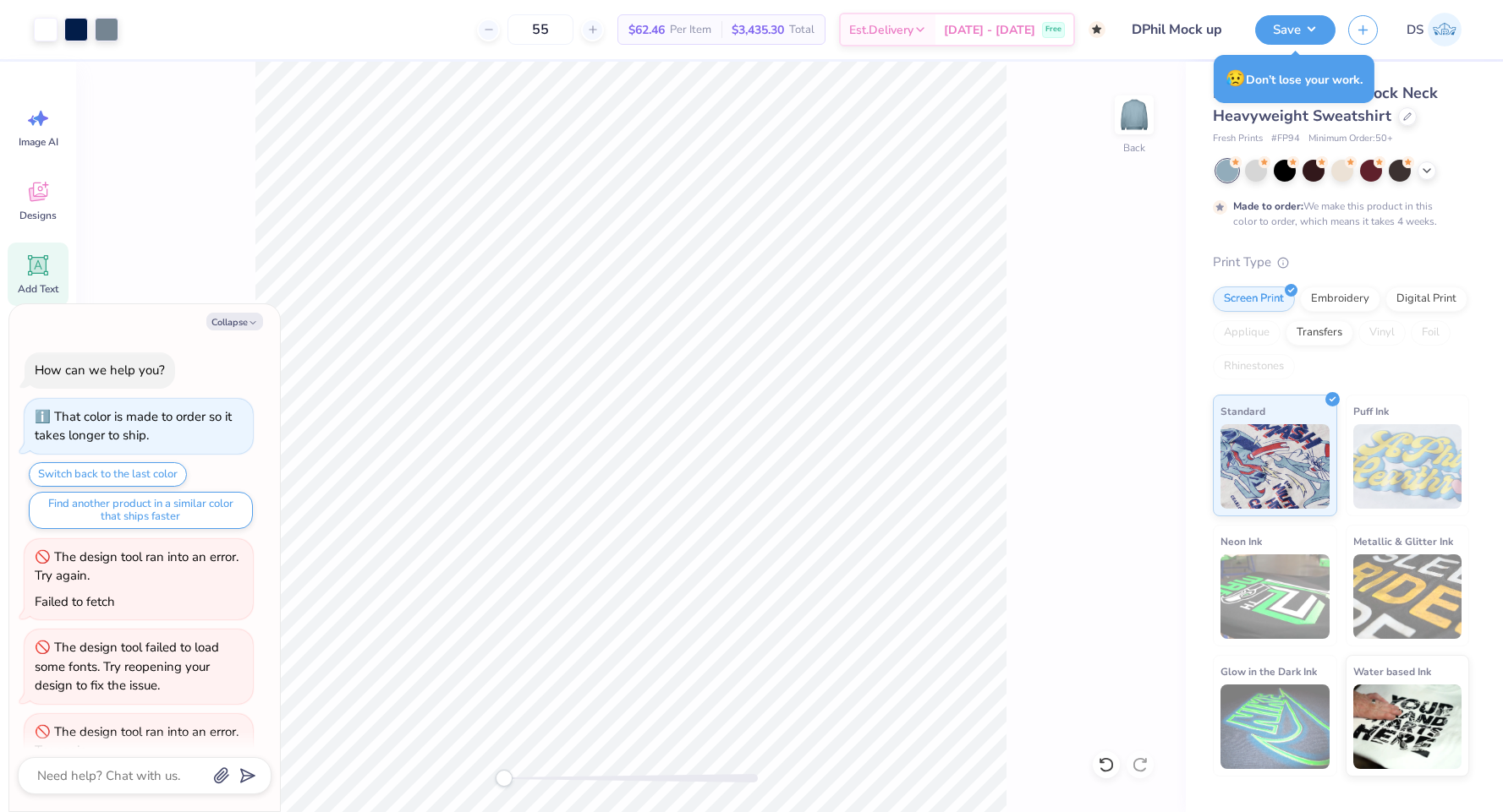  What do you see at coordinates (1180, 30) in the screenshot?
I see `input: Untitled Design` at bounding box center [1180, 30].